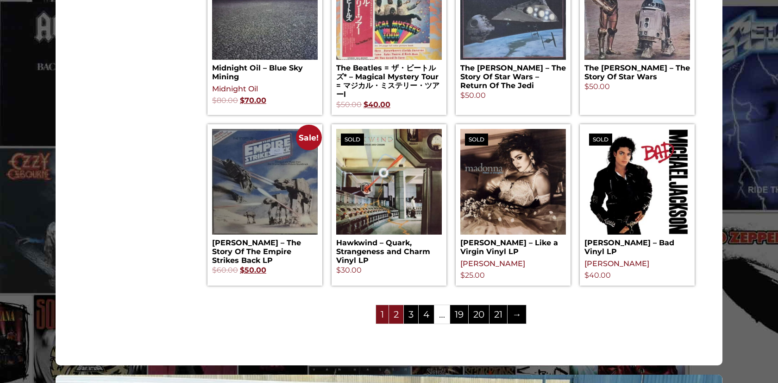 The width and height of the screenshot is (778, 383). Describe the element at coordinates (411, 314) in the screenshot. I see `a: Page 3` at that location.